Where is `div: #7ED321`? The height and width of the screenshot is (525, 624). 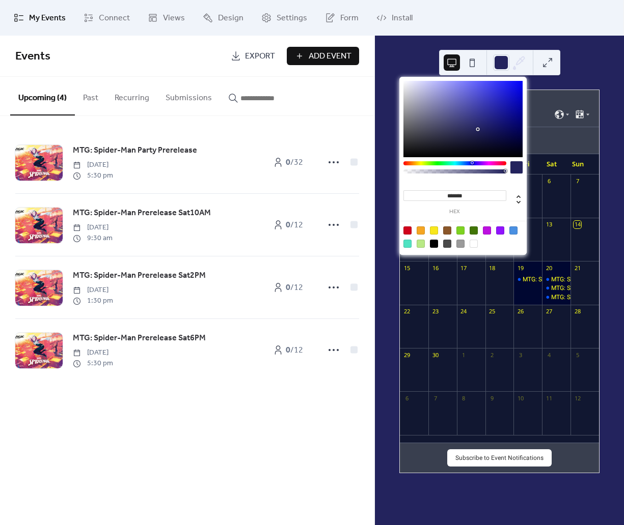 div: #7ED321 is located at coordinates (460, 231).